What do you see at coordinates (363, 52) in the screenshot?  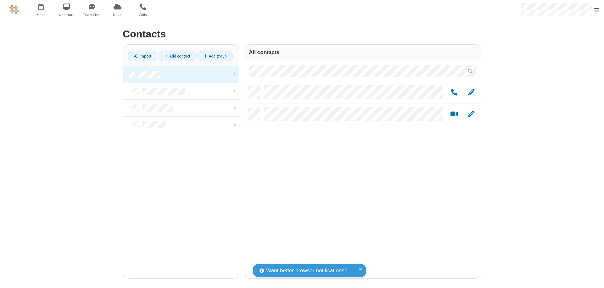 I see `h3: All contacts` at bounding box center [363, 52].